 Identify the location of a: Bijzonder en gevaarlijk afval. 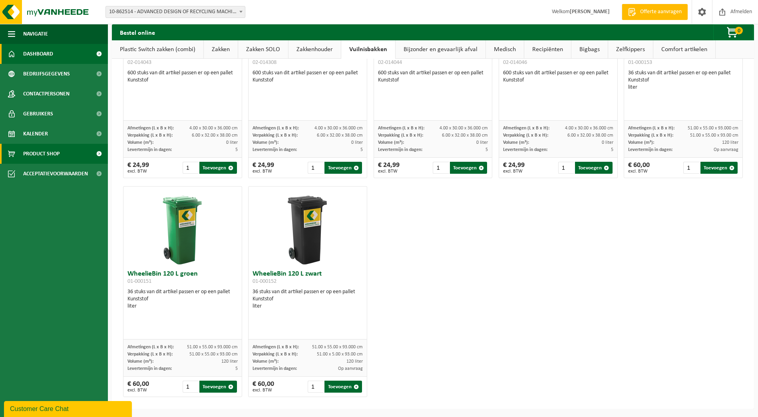
(440, 50).